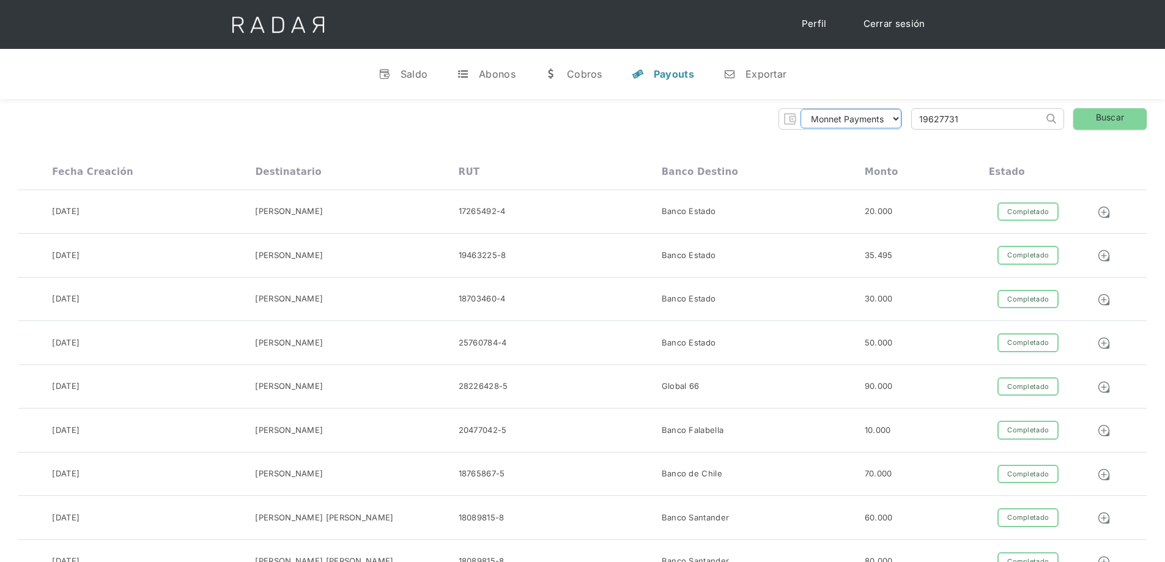  I want to click on a: Buscar, so click(1110, 119).